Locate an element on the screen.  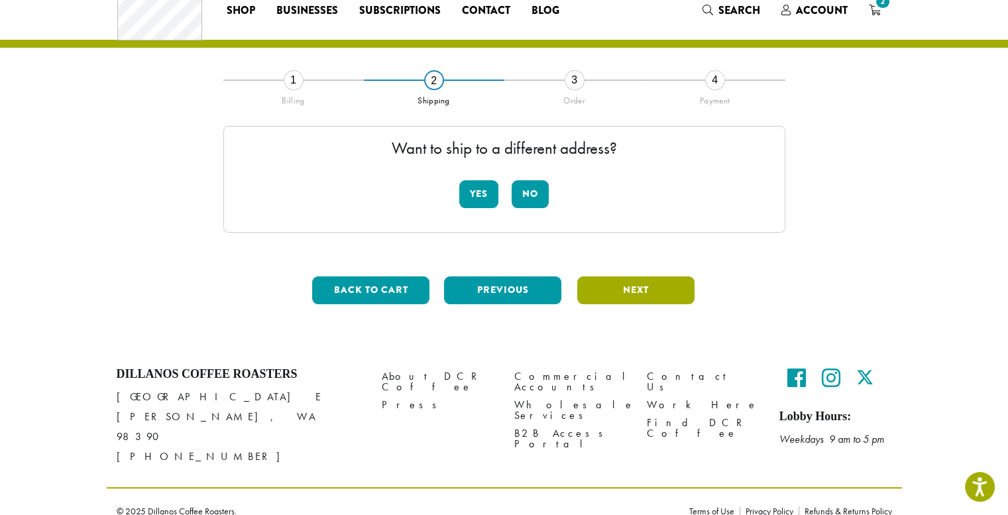
span: Subscriptions is located at coordinates (400, 11).